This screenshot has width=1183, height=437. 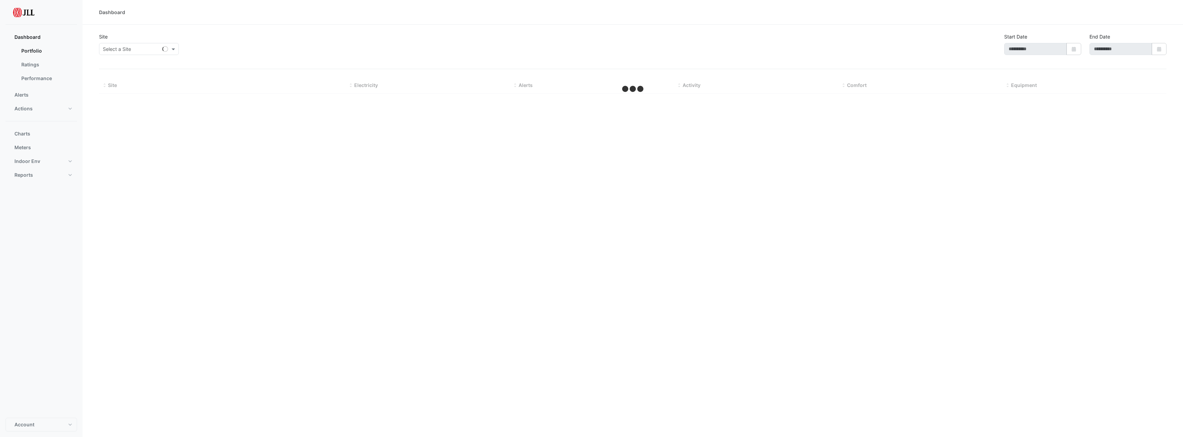 I want to click on button: Alerts, so click(x=41, y=95).